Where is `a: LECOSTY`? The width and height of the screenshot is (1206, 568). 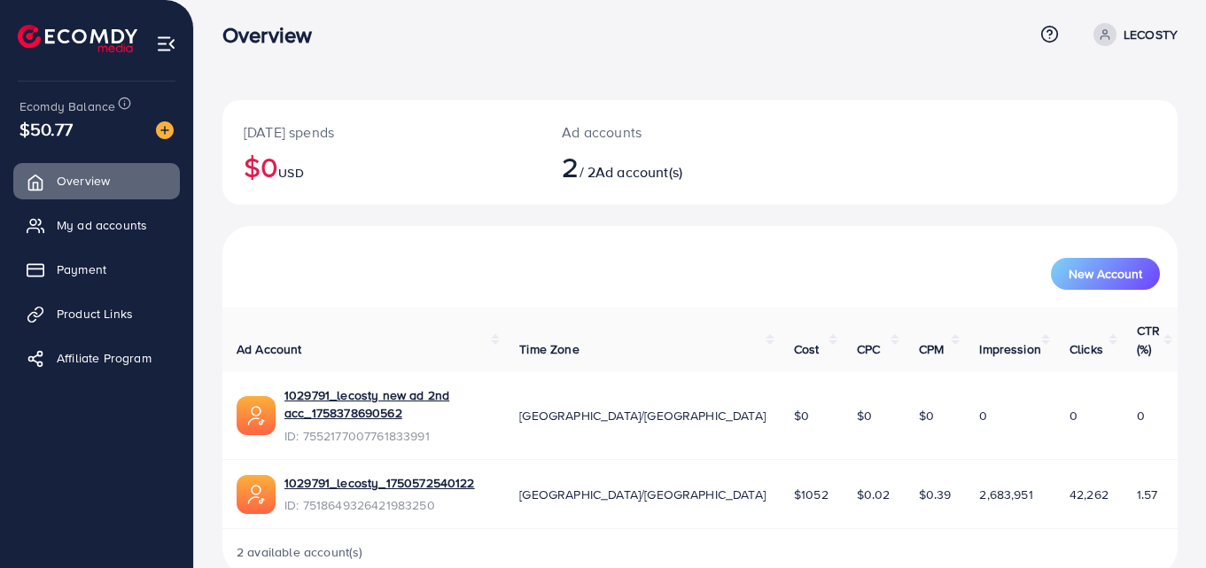 a: LECOSTY is located at coordinates (1131, 35).